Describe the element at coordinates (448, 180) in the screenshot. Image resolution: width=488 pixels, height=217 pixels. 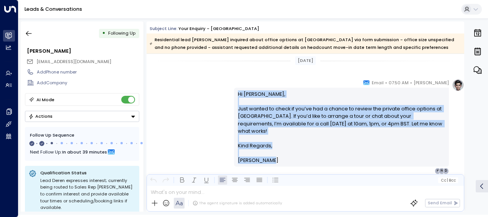
I see `button: Cc|Bcc` at that location.